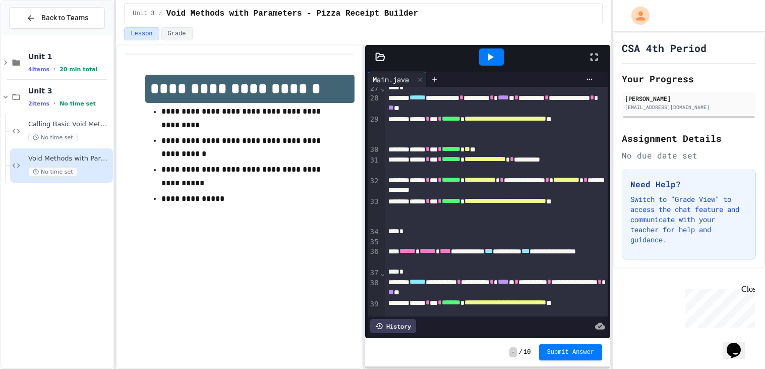  What do you see at coordinates (374, 104) in the screenshot?
I see `div: 28` at bounding box center [374, 104].